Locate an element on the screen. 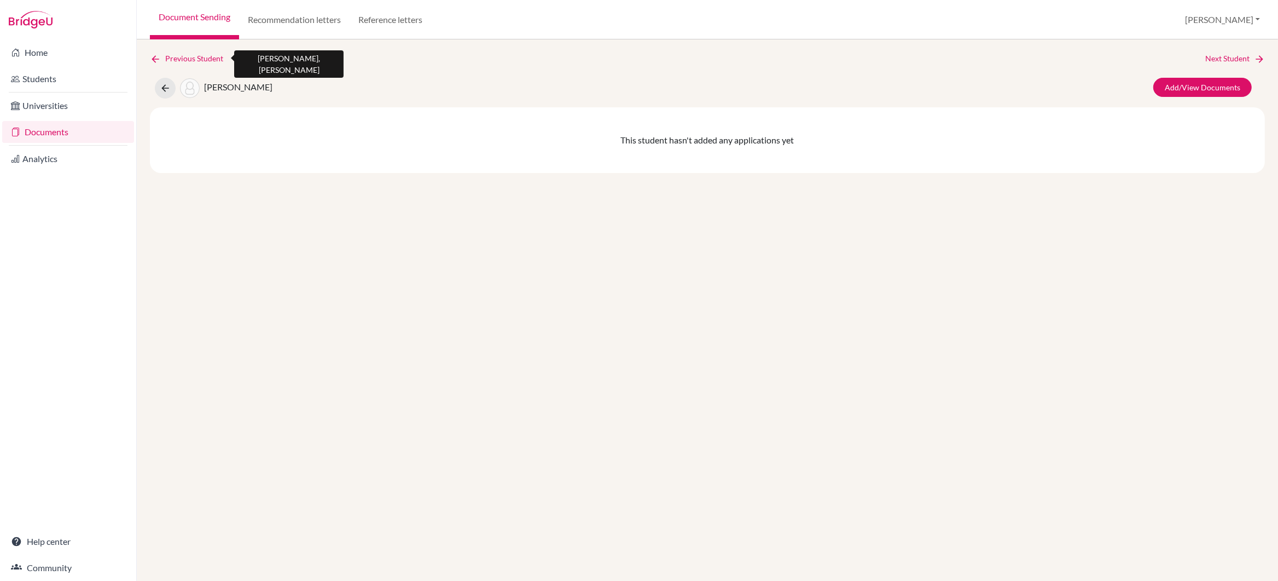 This screenshot has height=581, width=1278. div: This student hasn't added any applications yet is located at coordinates (707, 140).